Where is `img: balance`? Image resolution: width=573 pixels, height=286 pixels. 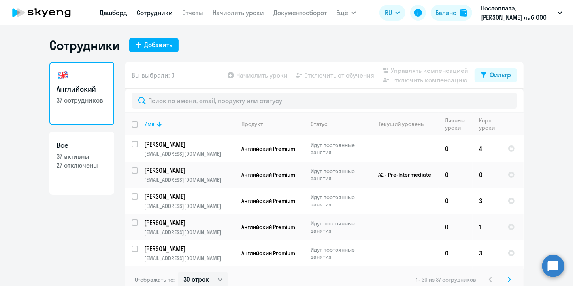
img: balance is located at coordinates (464, 13).